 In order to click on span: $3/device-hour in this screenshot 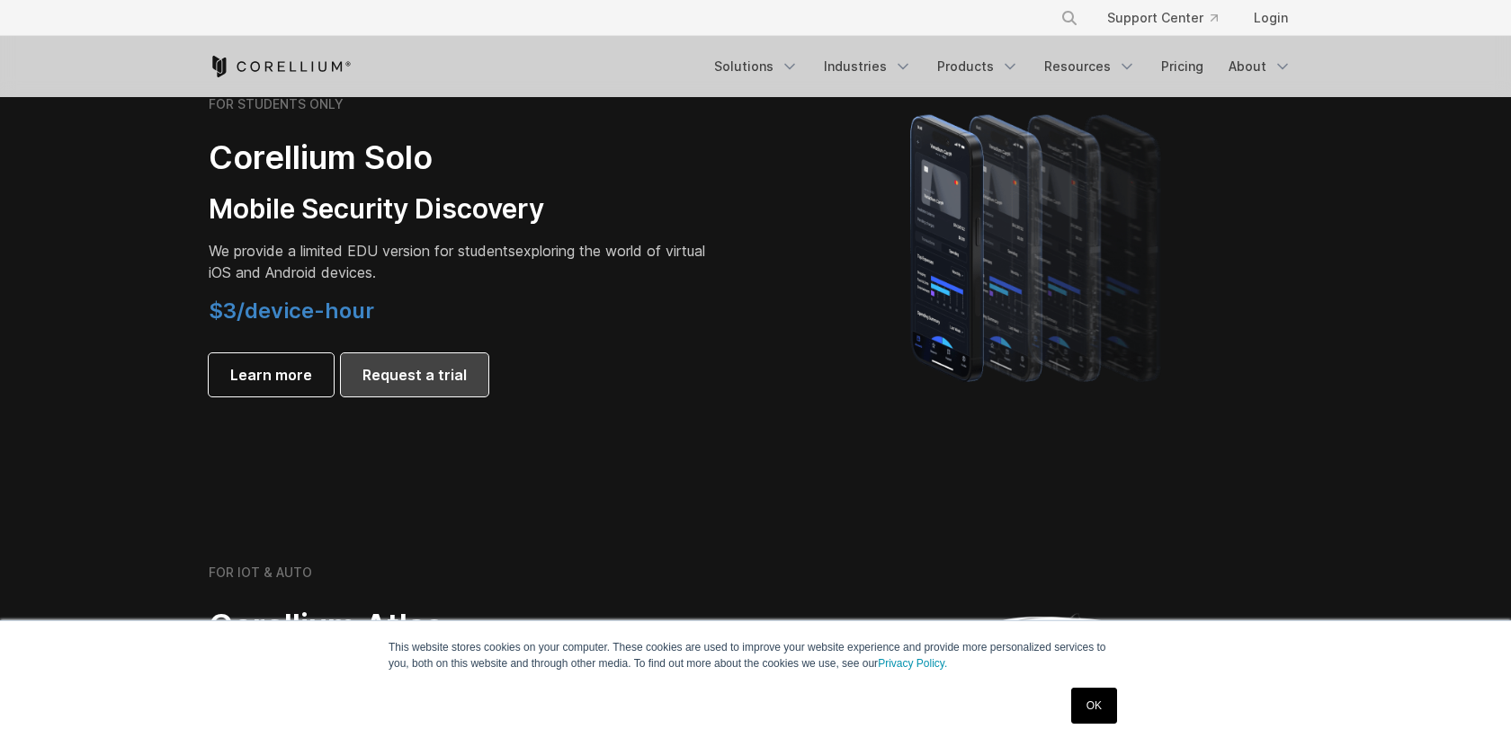, I will do `click(291, 310)`.